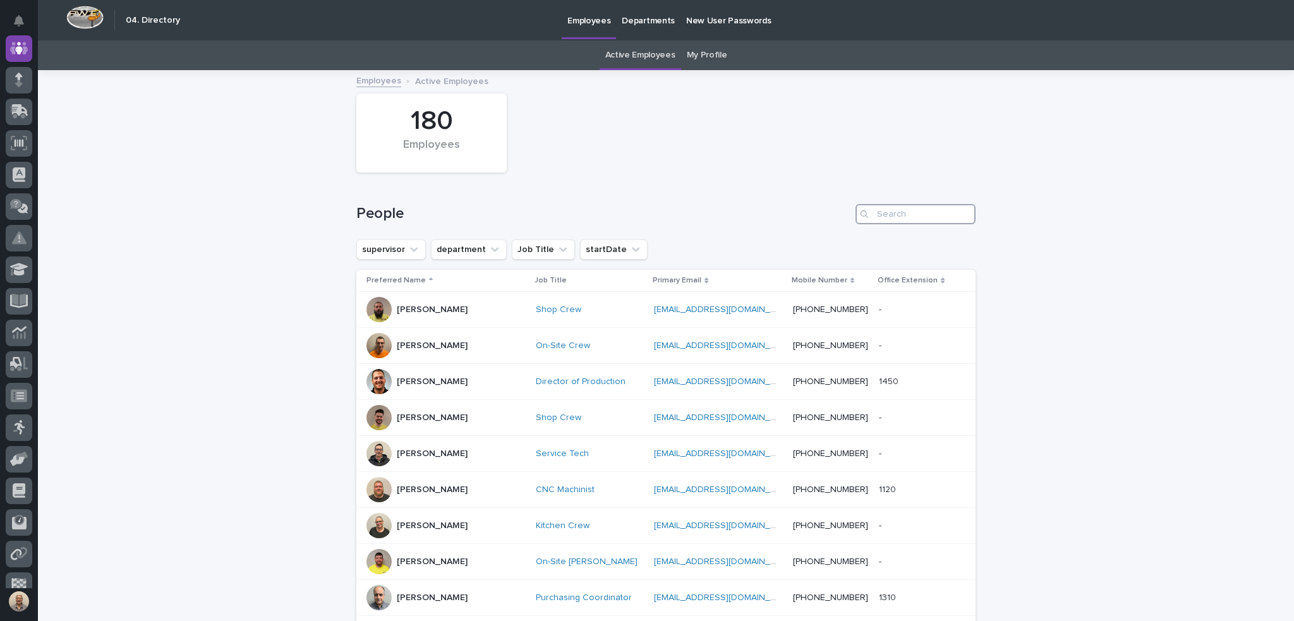 The height and width of the screenshot is (621, 1294). Describe the element at coordinates (432, 121) in the screenshot. I see `div: 180` at that location.